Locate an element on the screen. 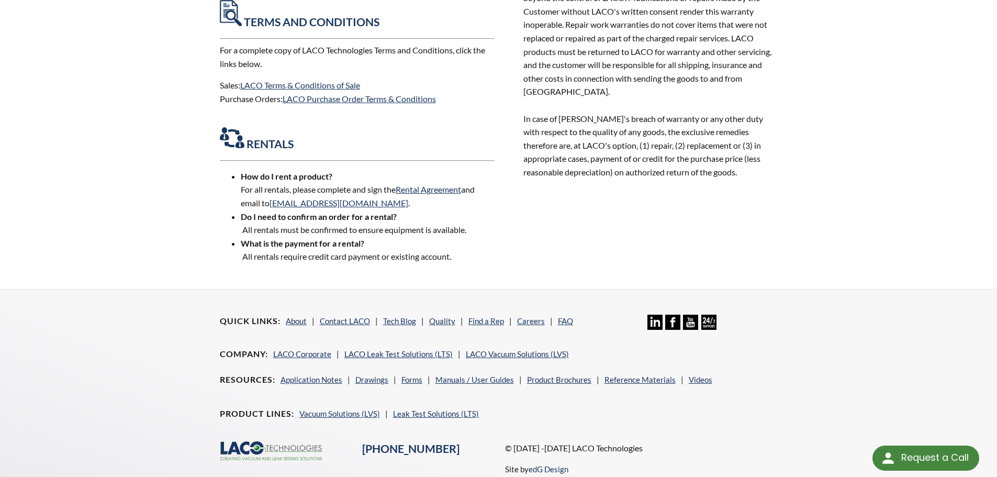 The width and height of the screenshot is (997, 477). a: Application Notes is located at coordinates (311, 379).